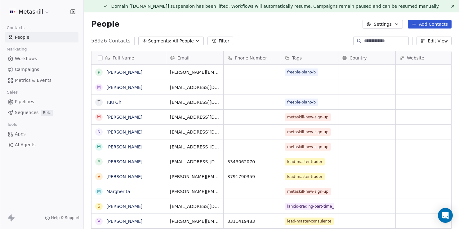  I want to click on button: Filter, so click(220, 41).